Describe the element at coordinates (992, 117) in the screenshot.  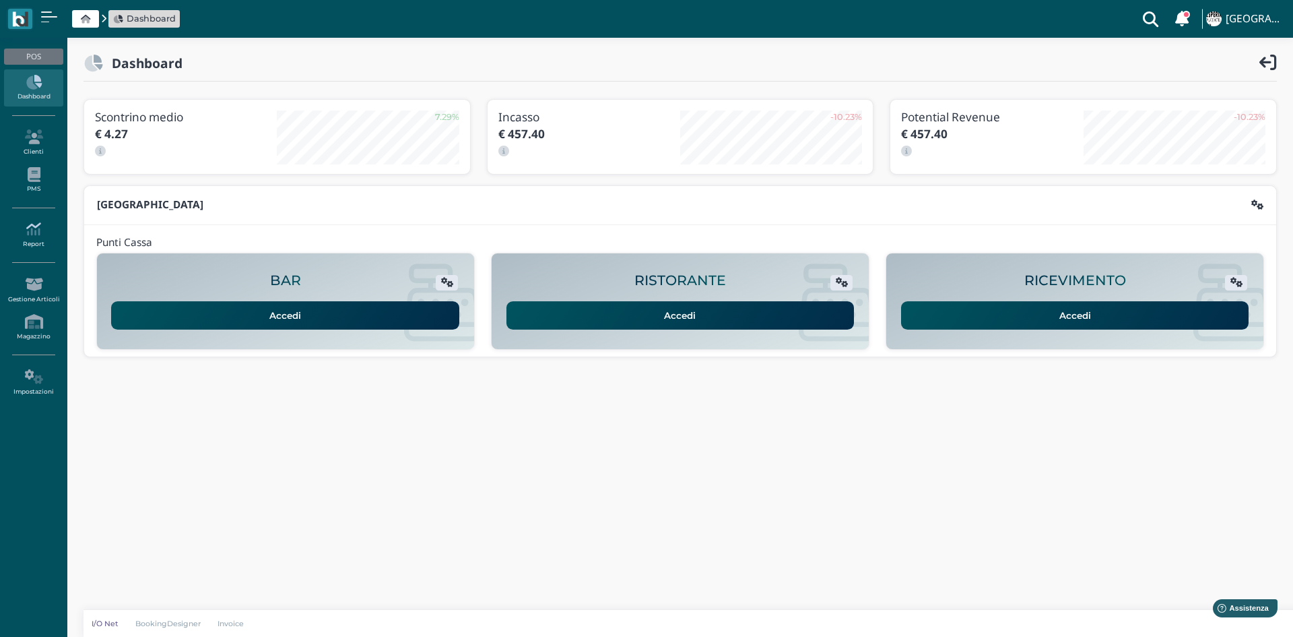
I see `h3: Potential Revenue` at that location.